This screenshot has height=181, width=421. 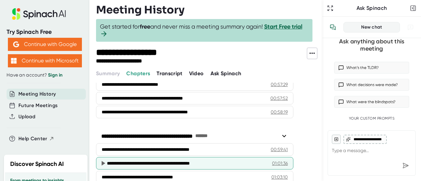 I want to click on button: Help Center, so click(x=36, y=139).